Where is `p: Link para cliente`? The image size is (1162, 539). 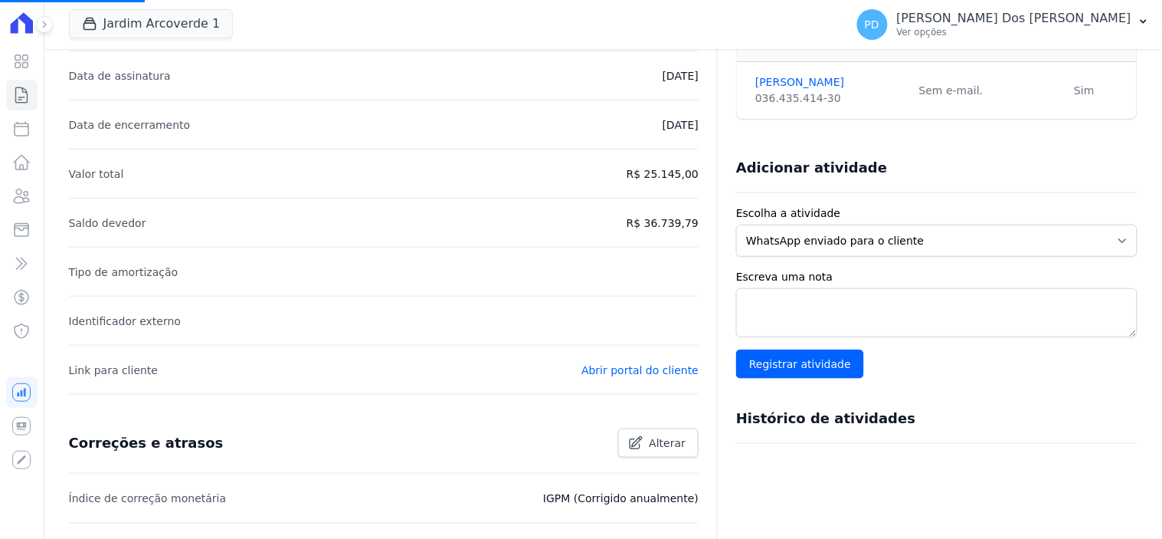 p: Link para cliente is located at coordinates (113, 370).